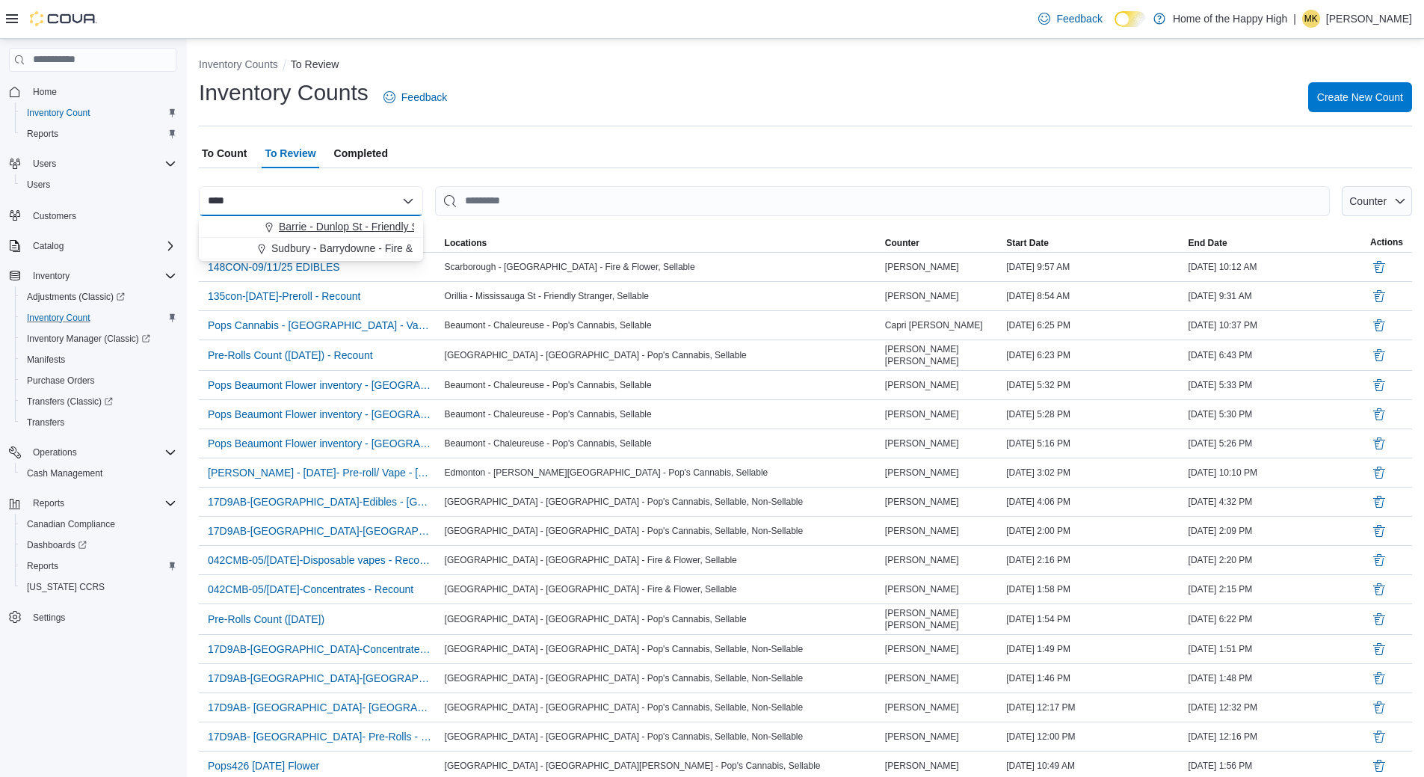 The height and width of the screenshot is (777, 1424). What do you see at coordinates (70, 402) in the screenshot?
I see `span: Transfers (Classic)` at bounding box center [70, 402].